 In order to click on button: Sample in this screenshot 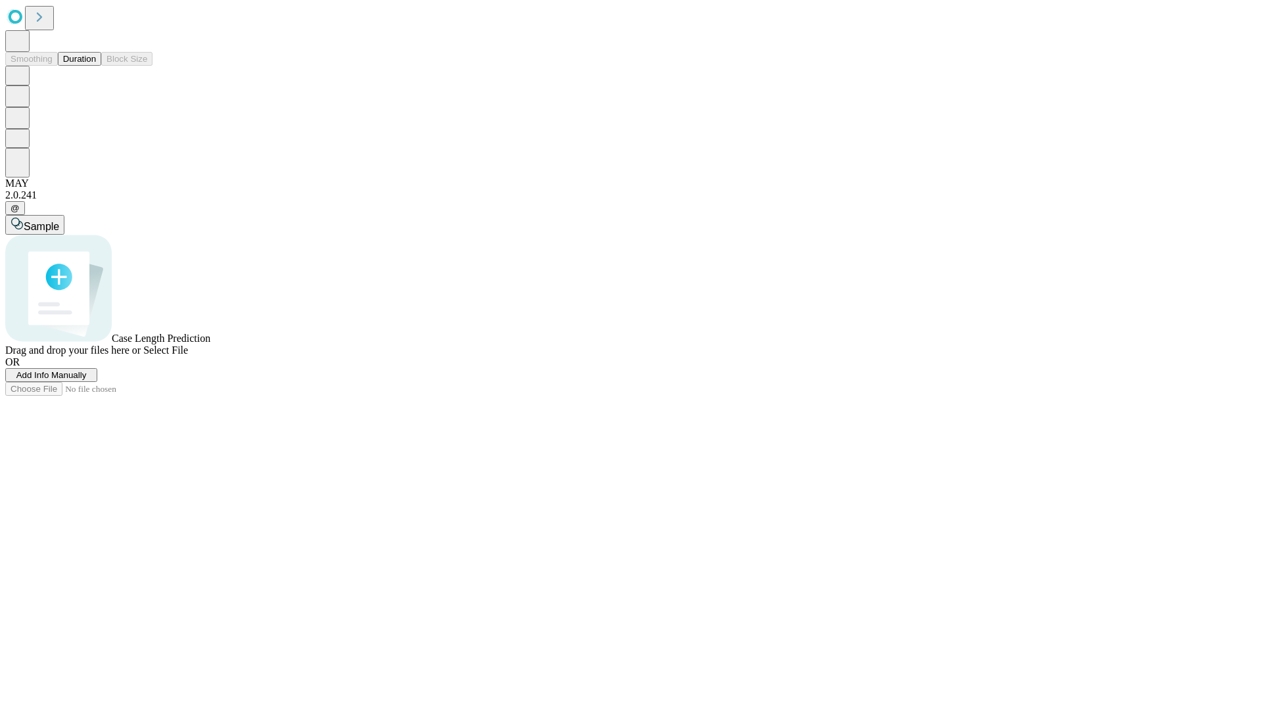, I will do `click(35, 225)`.